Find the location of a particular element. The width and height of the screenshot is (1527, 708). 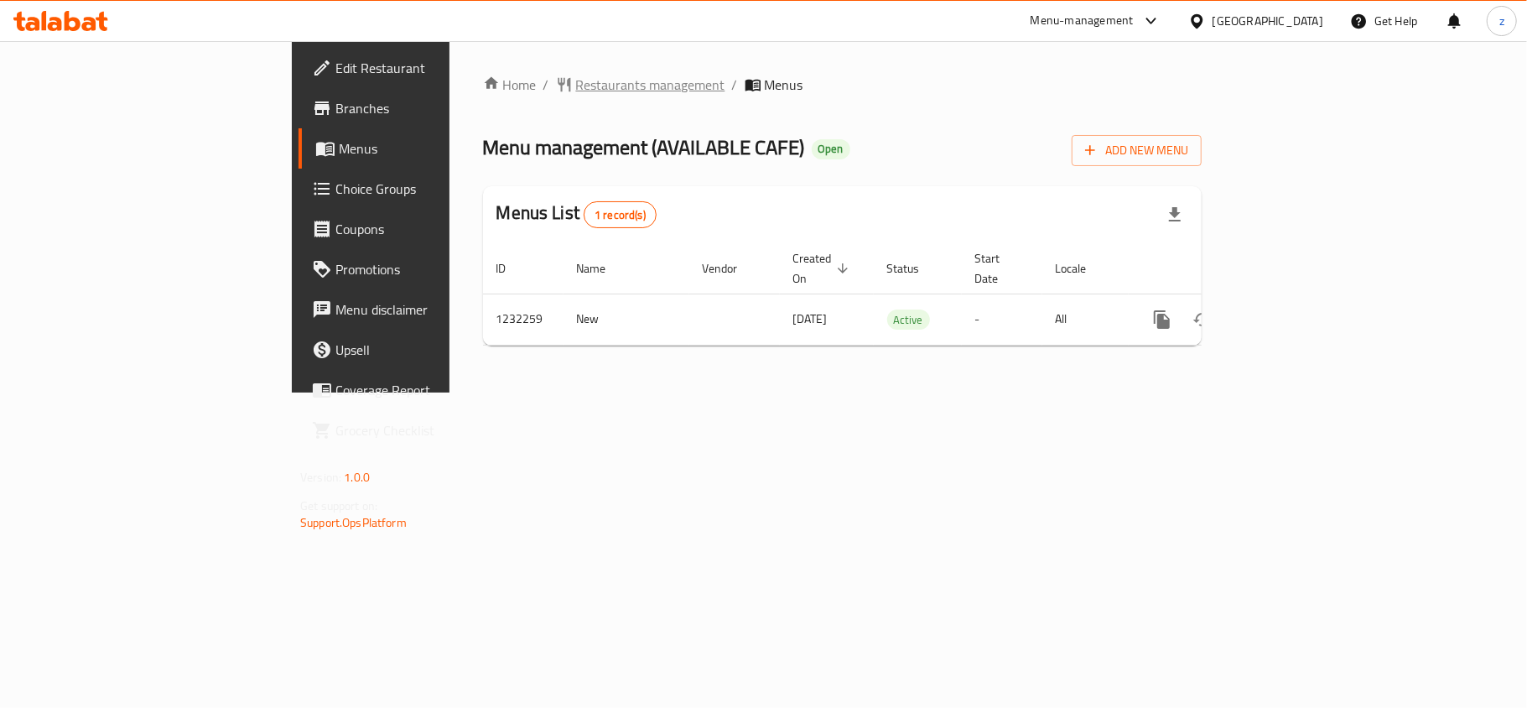

a: Choice Groups is located at coordinates (423, 189).